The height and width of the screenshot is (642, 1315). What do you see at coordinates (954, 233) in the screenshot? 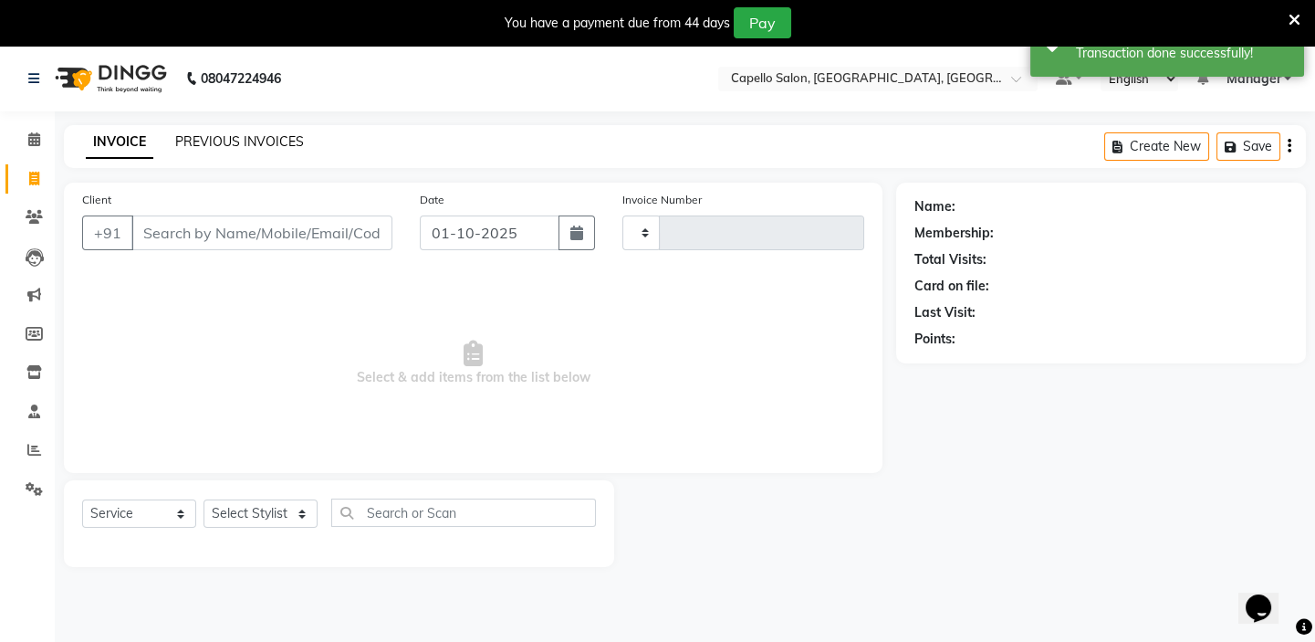
I see `div: Membership:` at bounding box center [954, 233].